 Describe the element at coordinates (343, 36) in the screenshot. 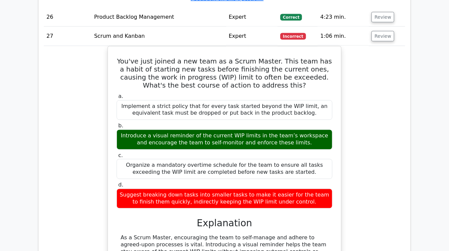

I see `td: 1:06 min.` at that location.